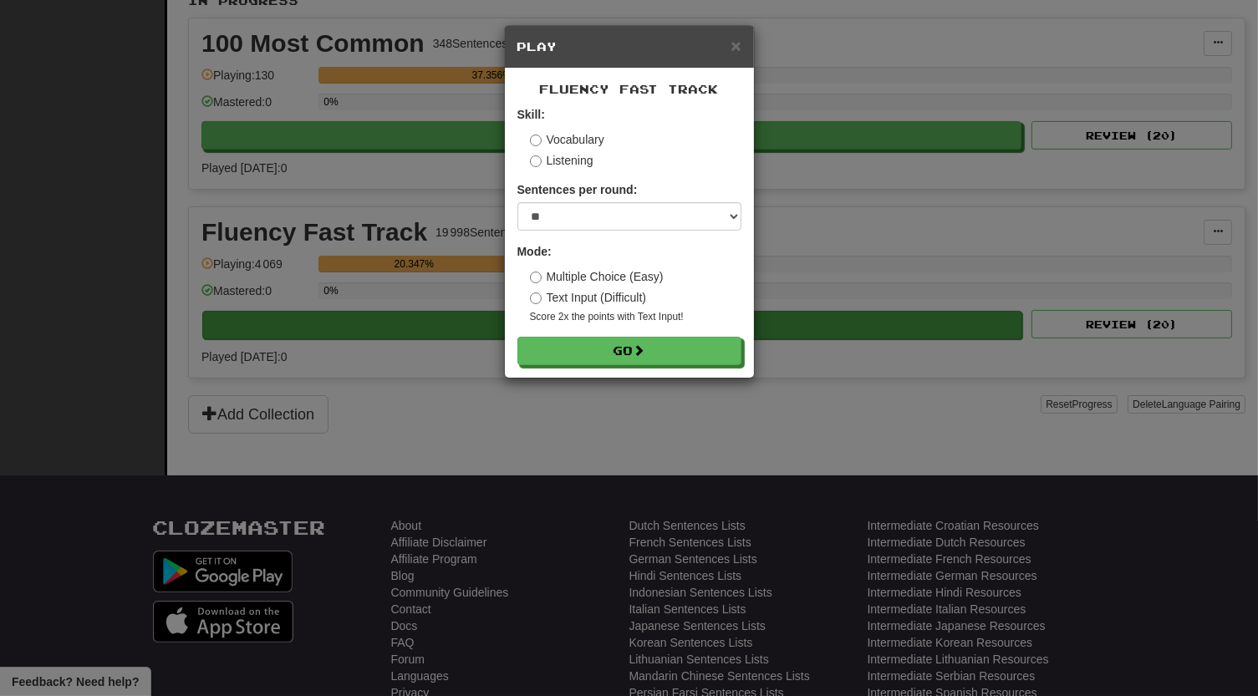 The height and width of the screenshot is (696, 1258). What do you see at coordinates (536, 140) in the screenshot?
I see `input: Vocabulary` at bounding box center [536, 140].